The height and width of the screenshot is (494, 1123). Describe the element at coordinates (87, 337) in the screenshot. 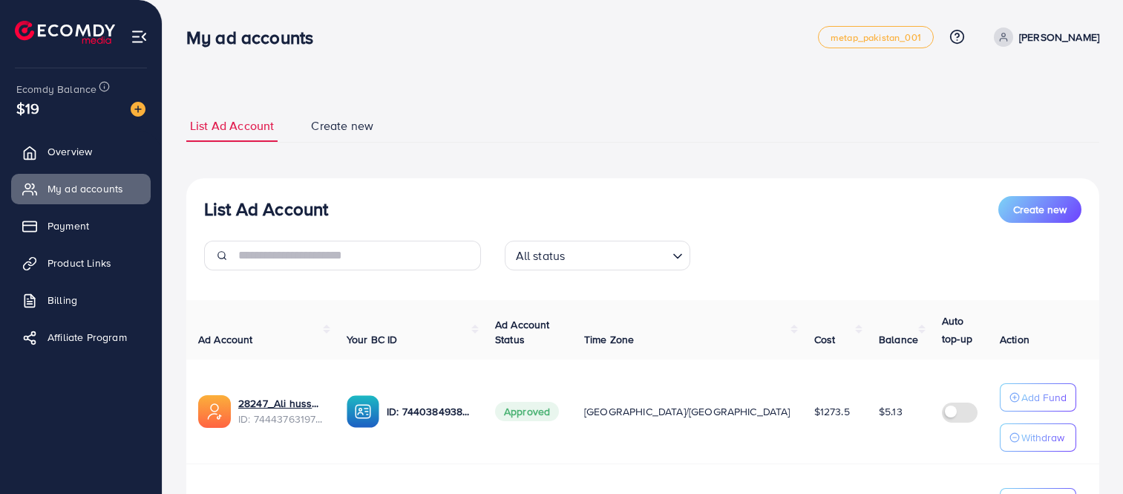

I see `span: Affiliate Program` at that location.